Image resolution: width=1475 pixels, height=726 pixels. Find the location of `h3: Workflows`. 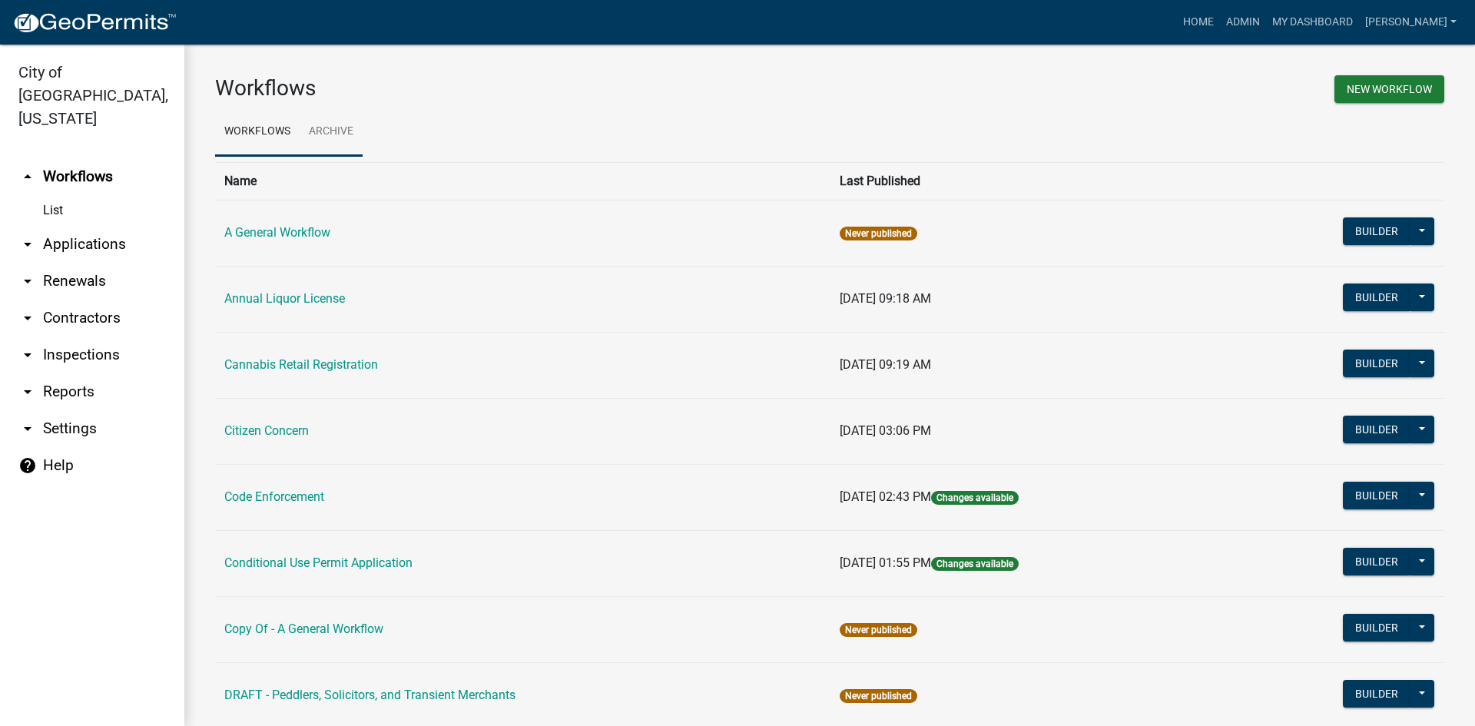

h3: Workflows is located at coordinates (516, 88).